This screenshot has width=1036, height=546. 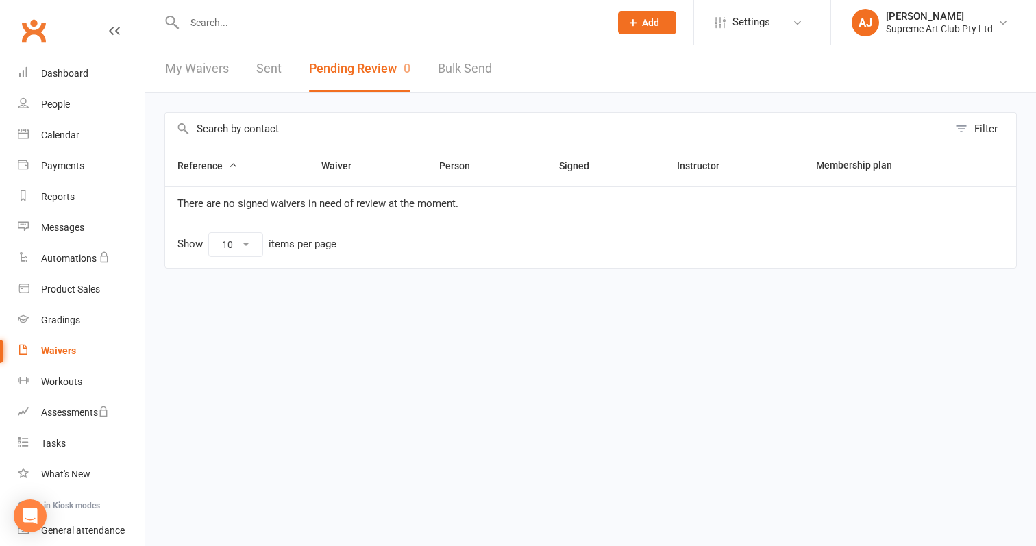 What do you see at coordinates (269, 69) in the screenshot?
I see `a: Sent` at bounding box center [269, 69].